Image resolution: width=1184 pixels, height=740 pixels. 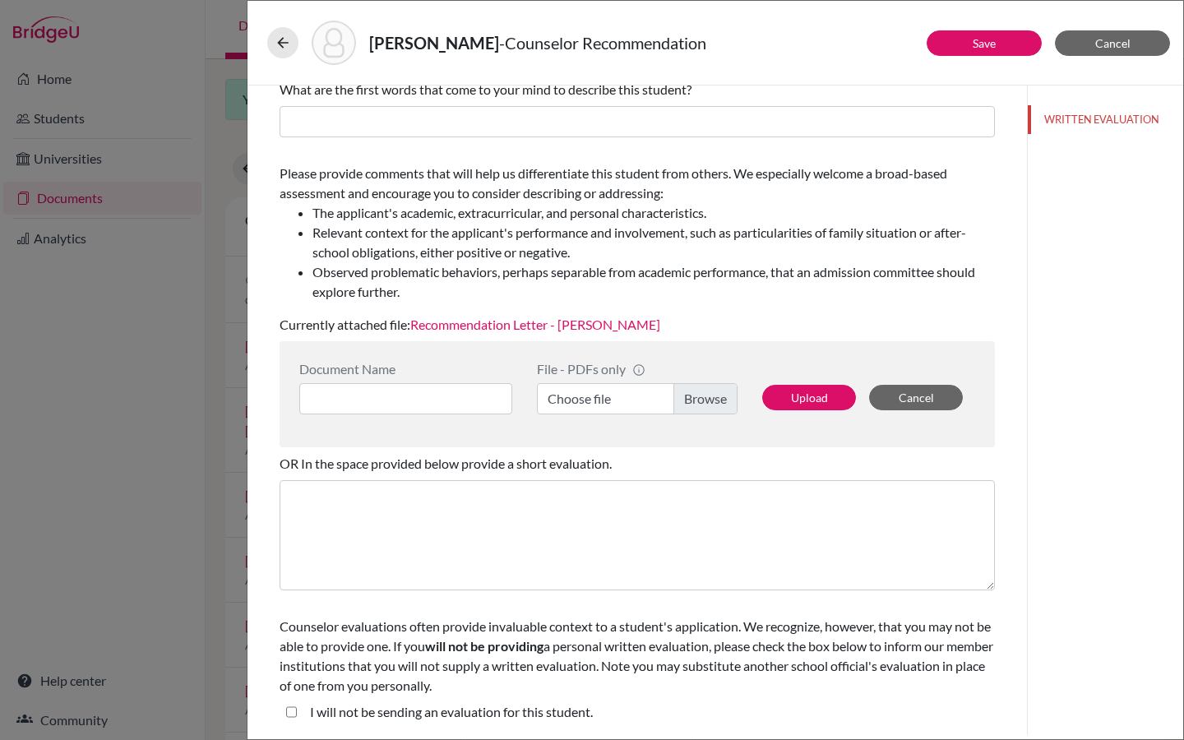 I want to click on div: Currently attached file:, so click(x=637, y=249).